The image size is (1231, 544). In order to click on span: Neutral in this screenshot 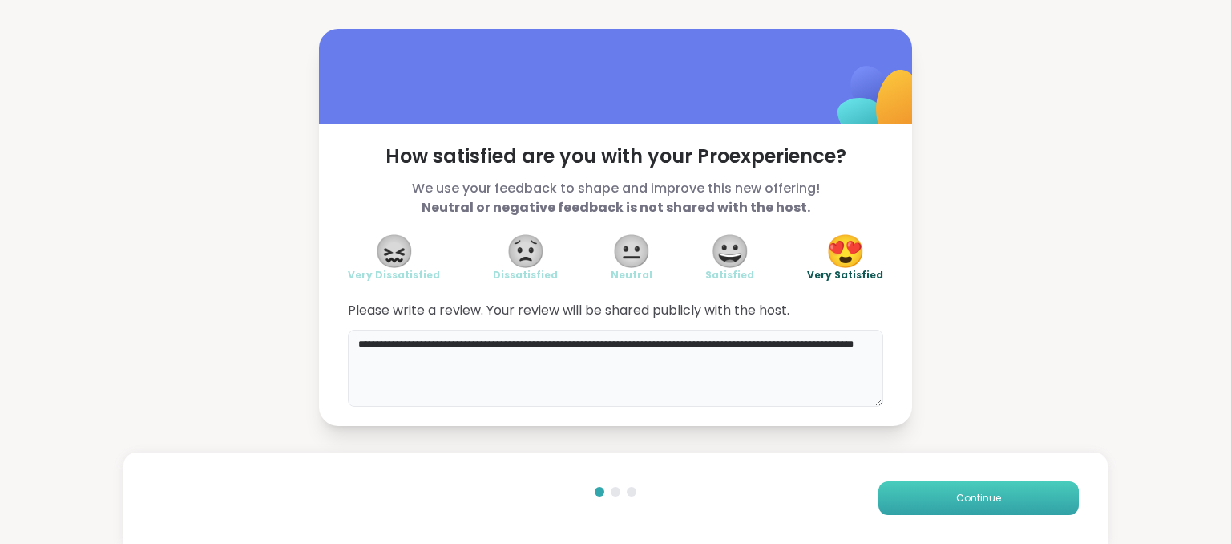, I will do `click(632, 275)`.